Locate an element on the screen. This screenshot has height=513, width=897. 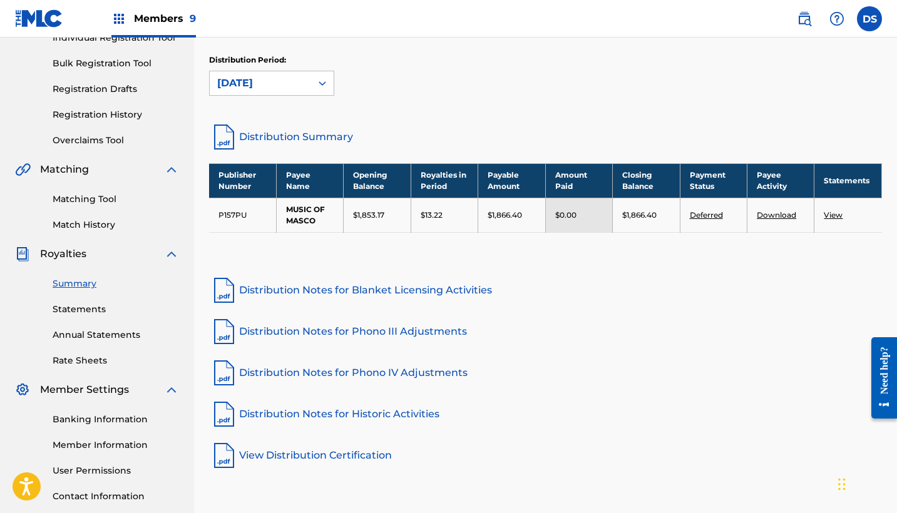
a: View is located at coordinates (833, 215).